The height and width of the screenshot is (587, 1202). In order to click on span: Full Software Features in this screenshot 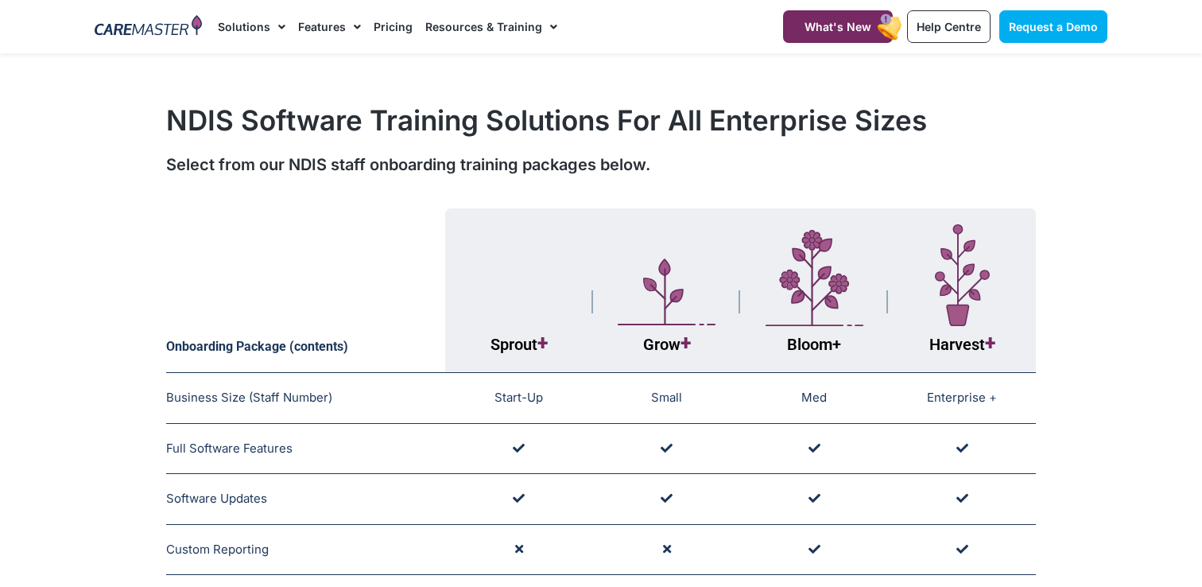, I will do `click(229, 447)`.